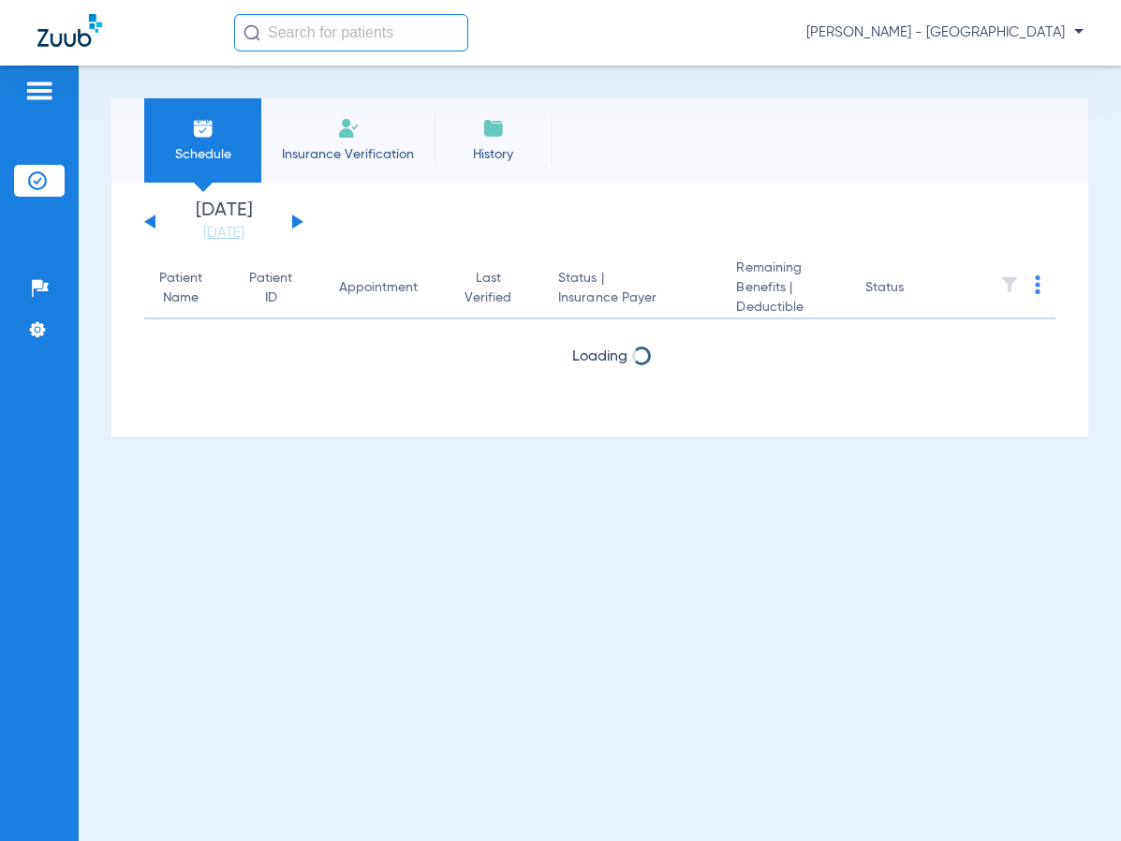 The width and height of the screenshot is (1121, 841). Describe the element at coordinates (632, 289) in the screenshot. I see `th: Status |` at that location.